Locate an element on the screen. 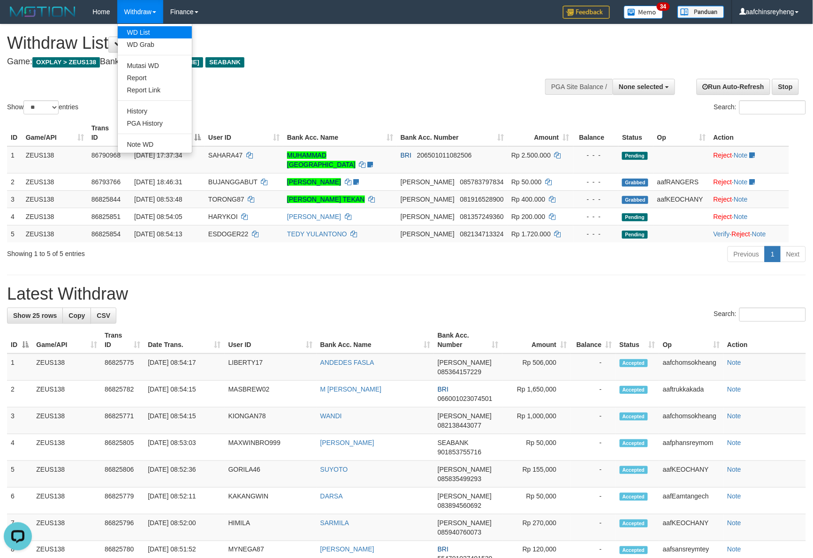 The height and width of the screenshot is (558, 813). td: HIMILA is located at coordinates (271, 528).